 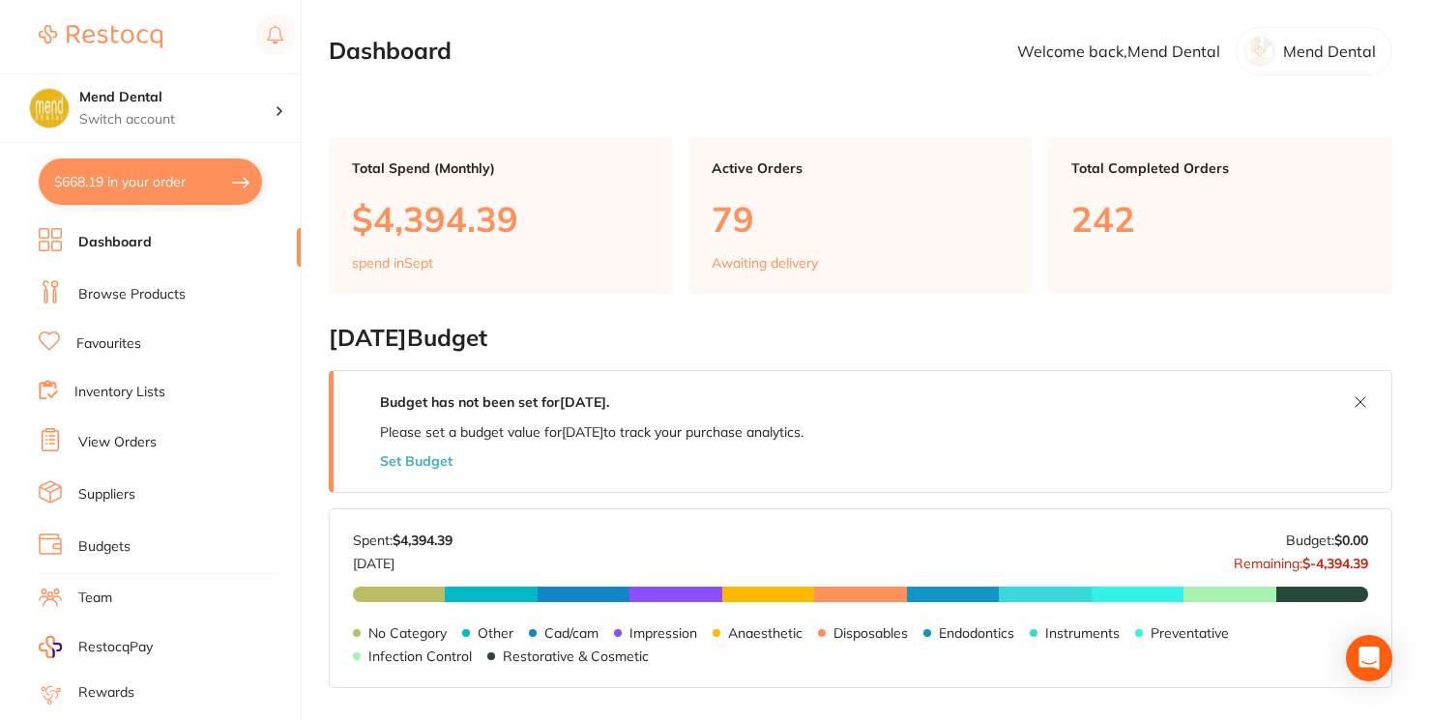 What do you see at coordinates (1326, 540) in the screenshot?
I see `p: Budget:` at bounding box center [1326, 540].